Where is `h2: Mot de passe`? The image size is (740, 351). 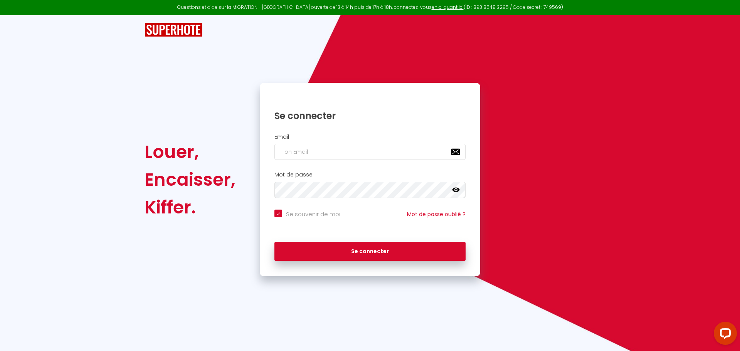
h2: Mot de passe is located at coordinates (370, 175).